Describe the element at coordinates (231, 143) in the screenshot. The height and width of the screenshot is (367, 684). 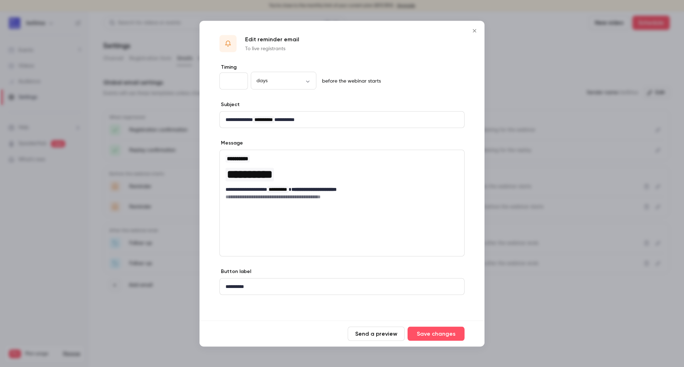
I see `label: Message` at that location.